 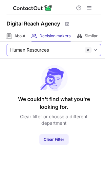 What do you see at coordinates (54, 140) in the screenshot?
I see `button: Clear Filter` at bounding box center [54, 140].